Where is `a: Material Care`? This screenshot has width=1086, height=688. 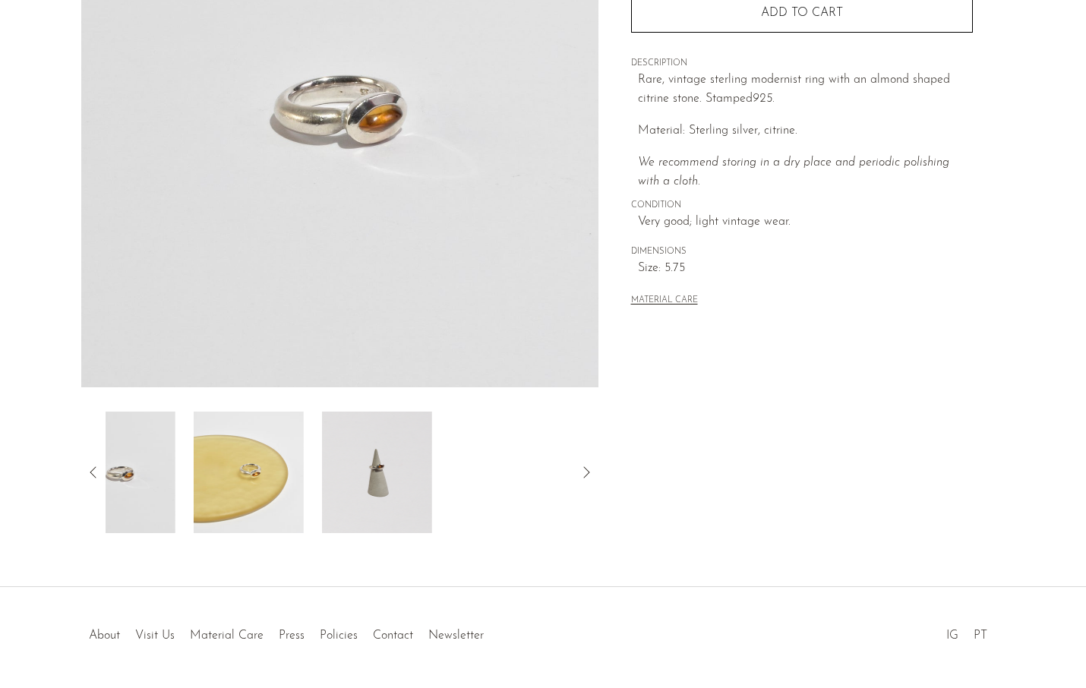 a: Material Care is located at coordinates (226, 635).